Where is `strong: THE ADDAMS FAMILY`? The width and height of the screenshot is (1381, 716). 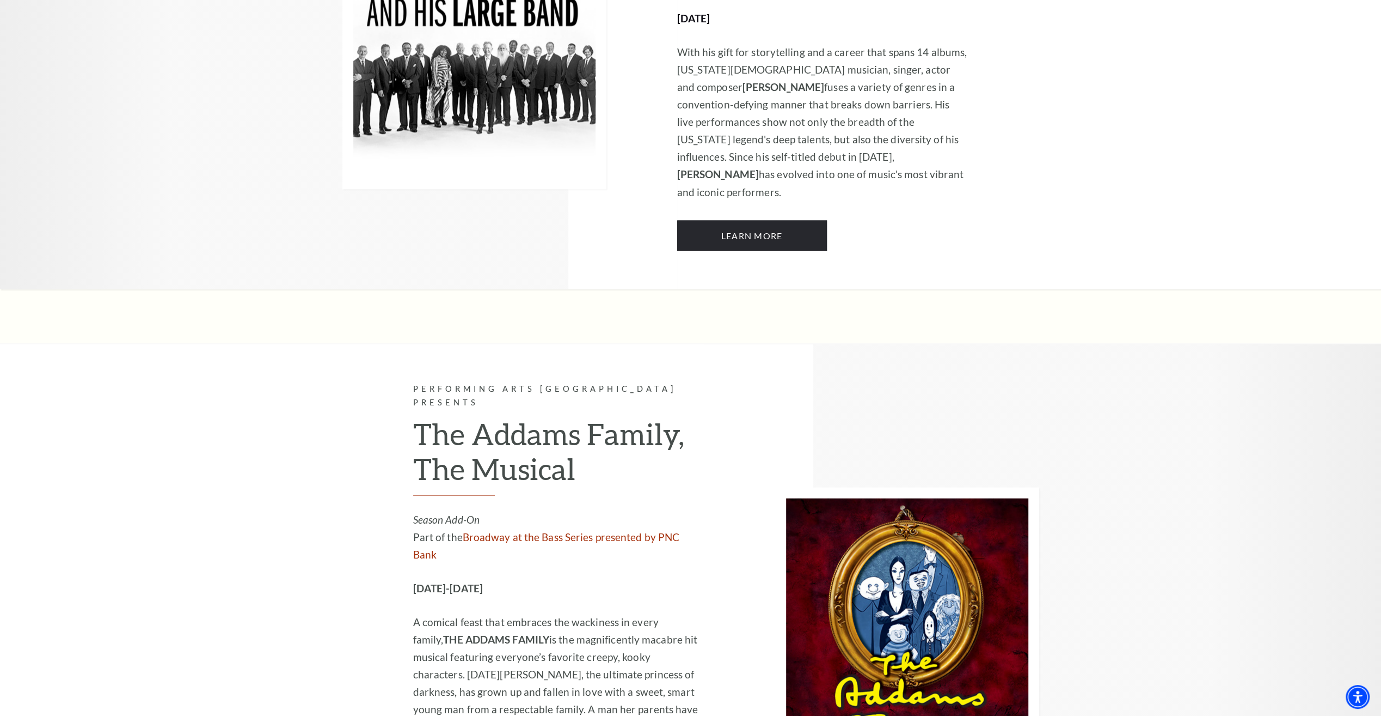 strong: THE ADDAMS FAMILY is located at coordinates (496, 638).